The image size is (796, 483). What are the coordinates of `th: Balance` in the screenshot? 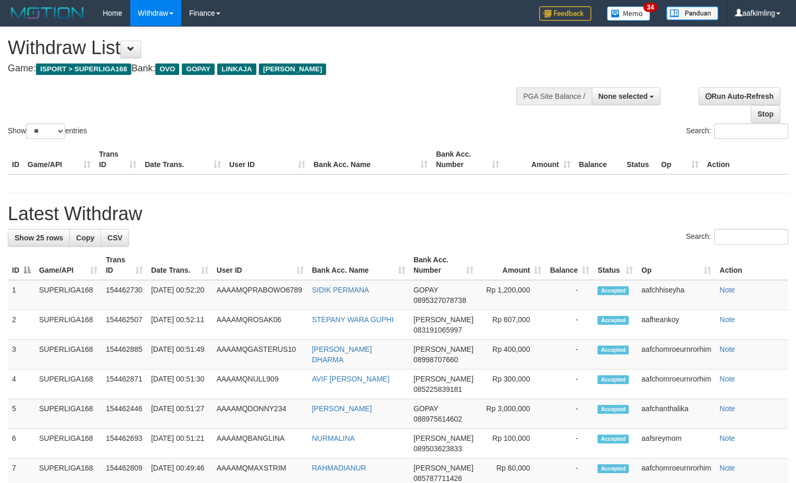 It's located at (598, 159).